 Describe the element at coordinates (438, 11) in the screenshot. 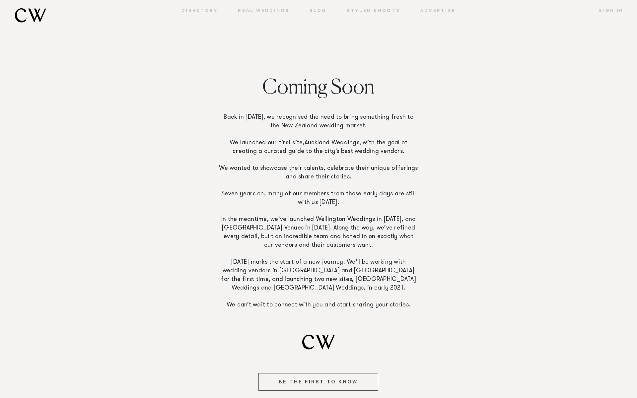

I see `a: Advertise` at that location.